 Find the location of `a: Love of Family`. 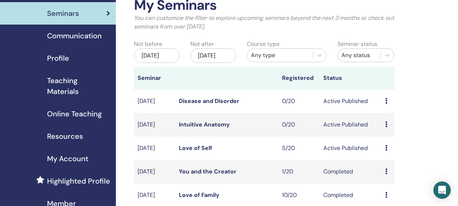

a: Love of Family is located at coordinates (199, 195).